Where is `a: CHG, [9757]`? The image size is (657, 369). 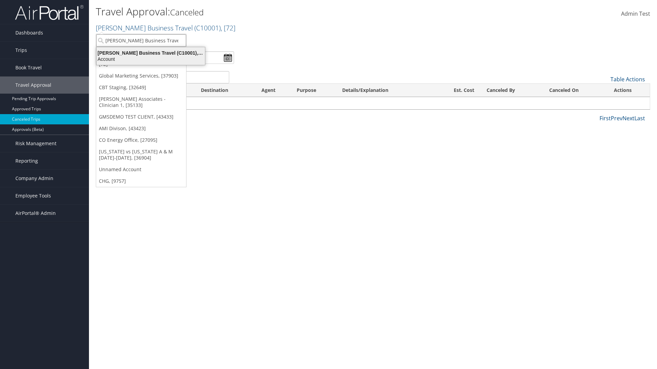 a: CHG, [9757] is located at coordinates (141, 181).